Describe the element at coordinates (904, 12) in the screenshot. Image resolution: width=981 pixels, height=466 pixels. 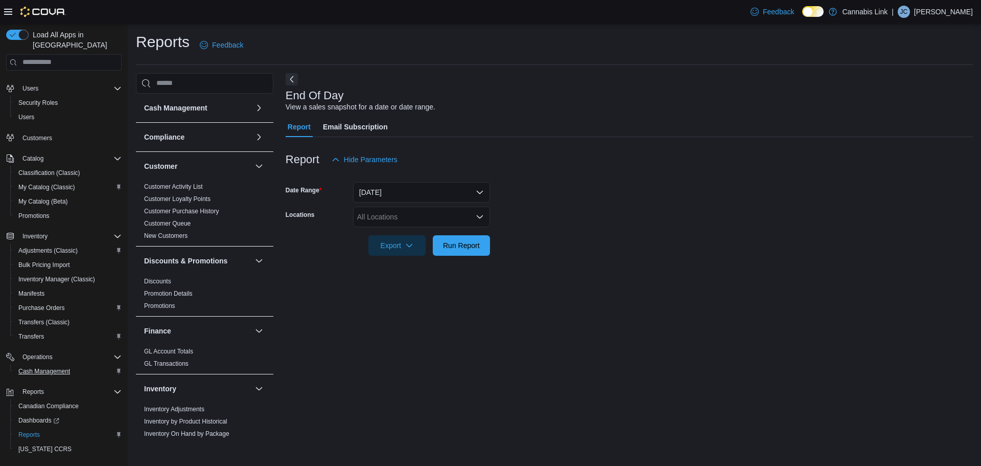
I see `div: Jenna Coles` at that location.